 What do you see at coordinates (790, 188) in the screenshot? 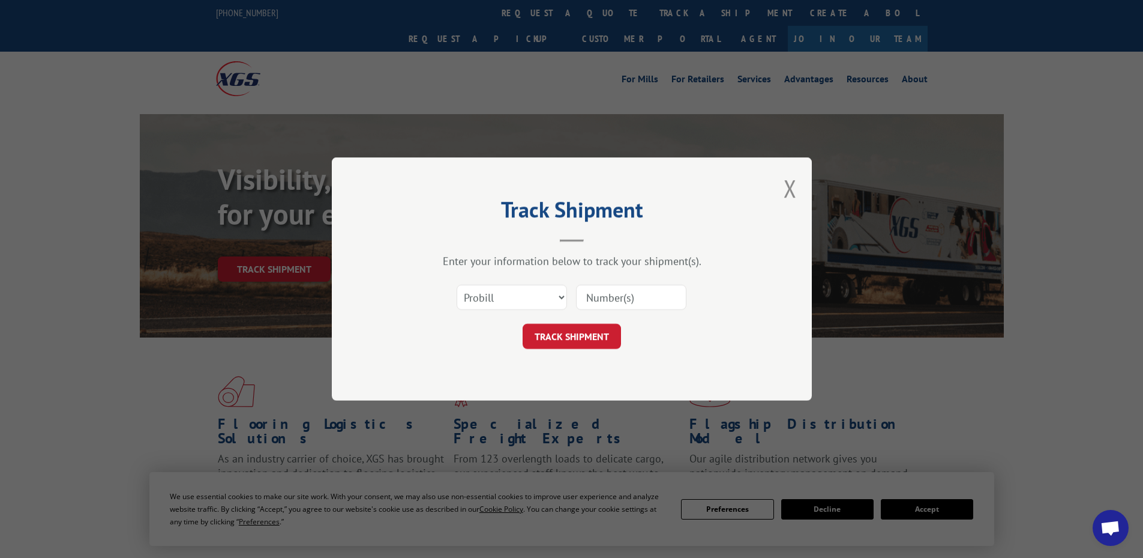
I see `button: Close modal` at bounding box center [790, 188].